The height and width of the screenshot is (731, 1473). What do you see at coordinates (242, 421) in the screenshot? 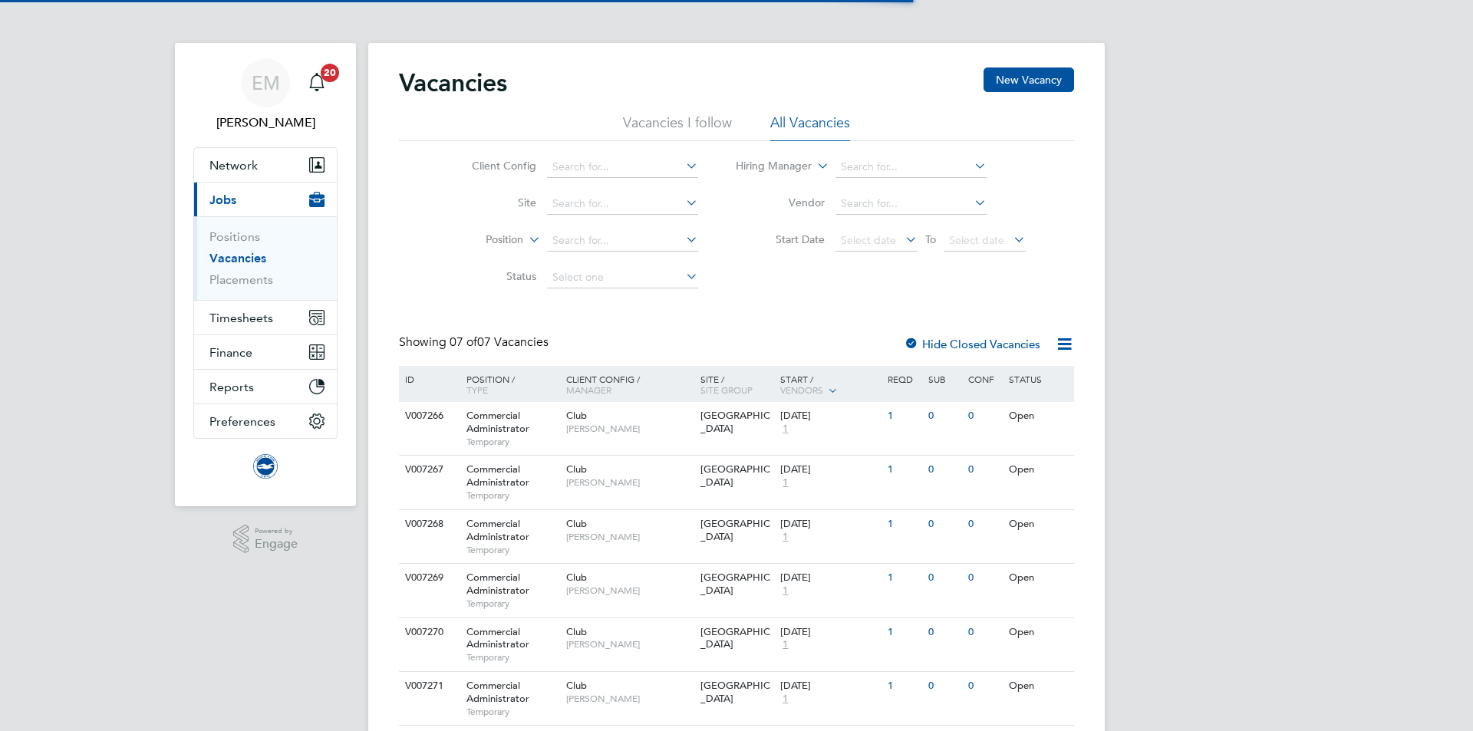
I see `span: Preferences` at bounding box center [242, 421].